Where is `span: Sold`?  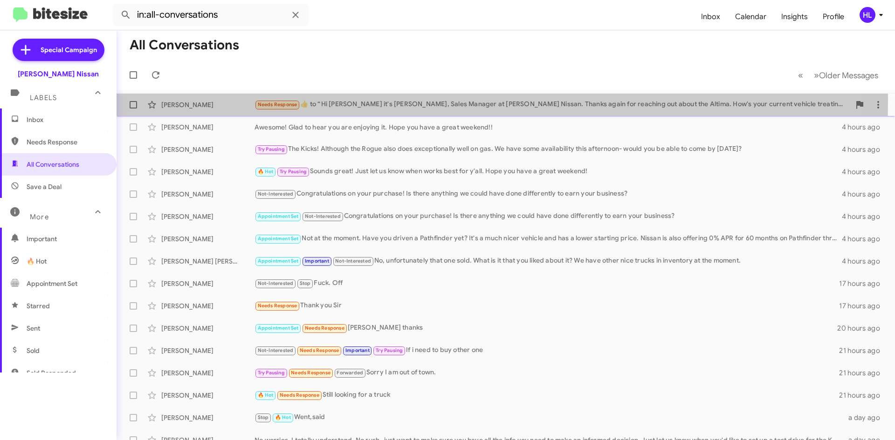 span: Sold is located at coordinates (33, 351).